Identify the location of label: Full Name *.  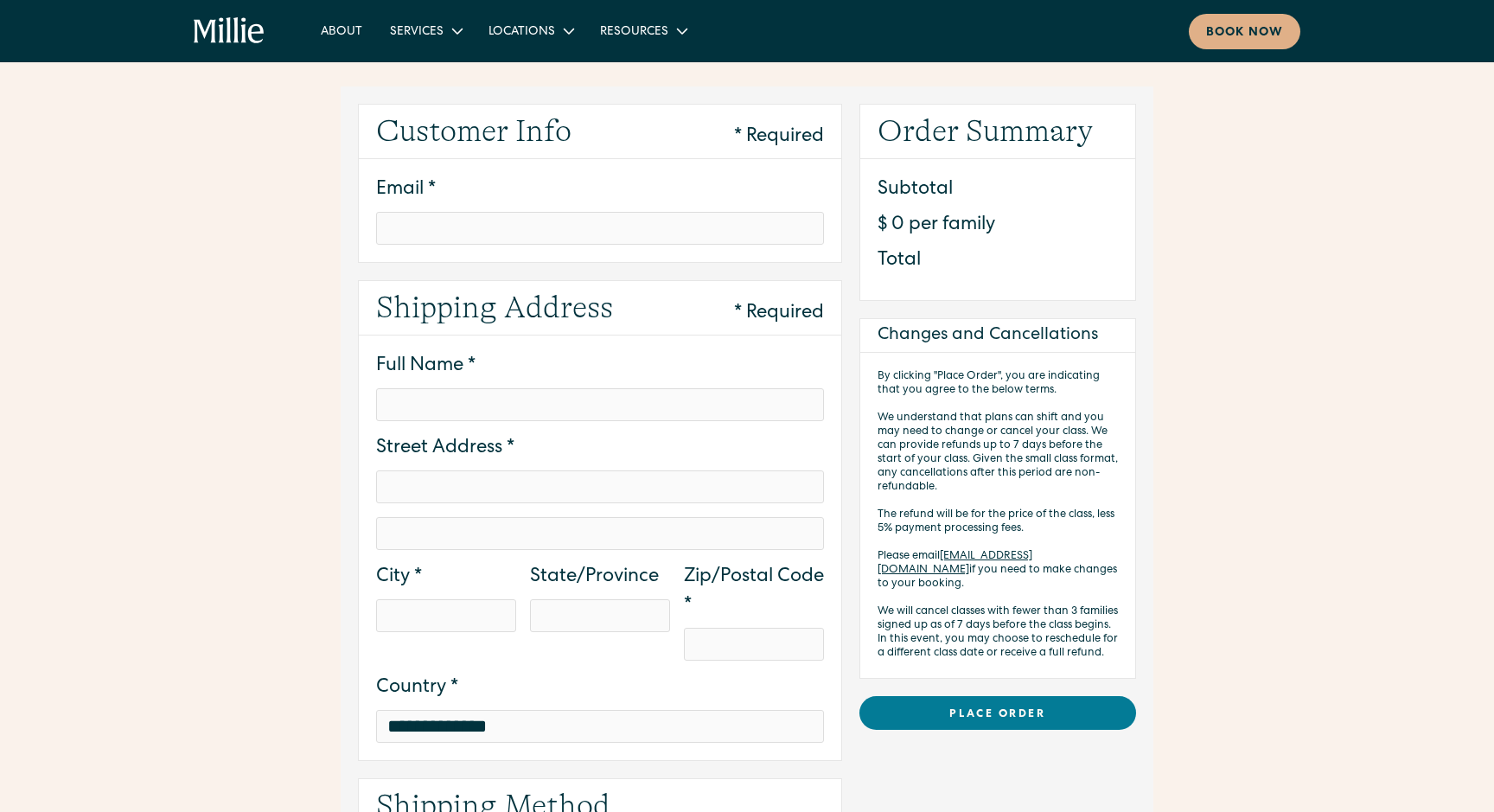
(600, 367).